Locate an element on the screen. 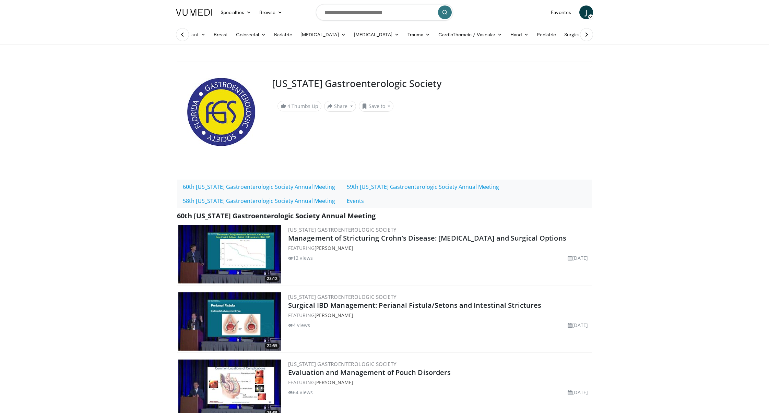 The width and height of the screenshot is (769, 413). img: 12e91208-0384-4c06-a0e9-5d7d80cb37af.300x170_q85_crop-smart_upscale.jpg is located at coordinates (230, 322).